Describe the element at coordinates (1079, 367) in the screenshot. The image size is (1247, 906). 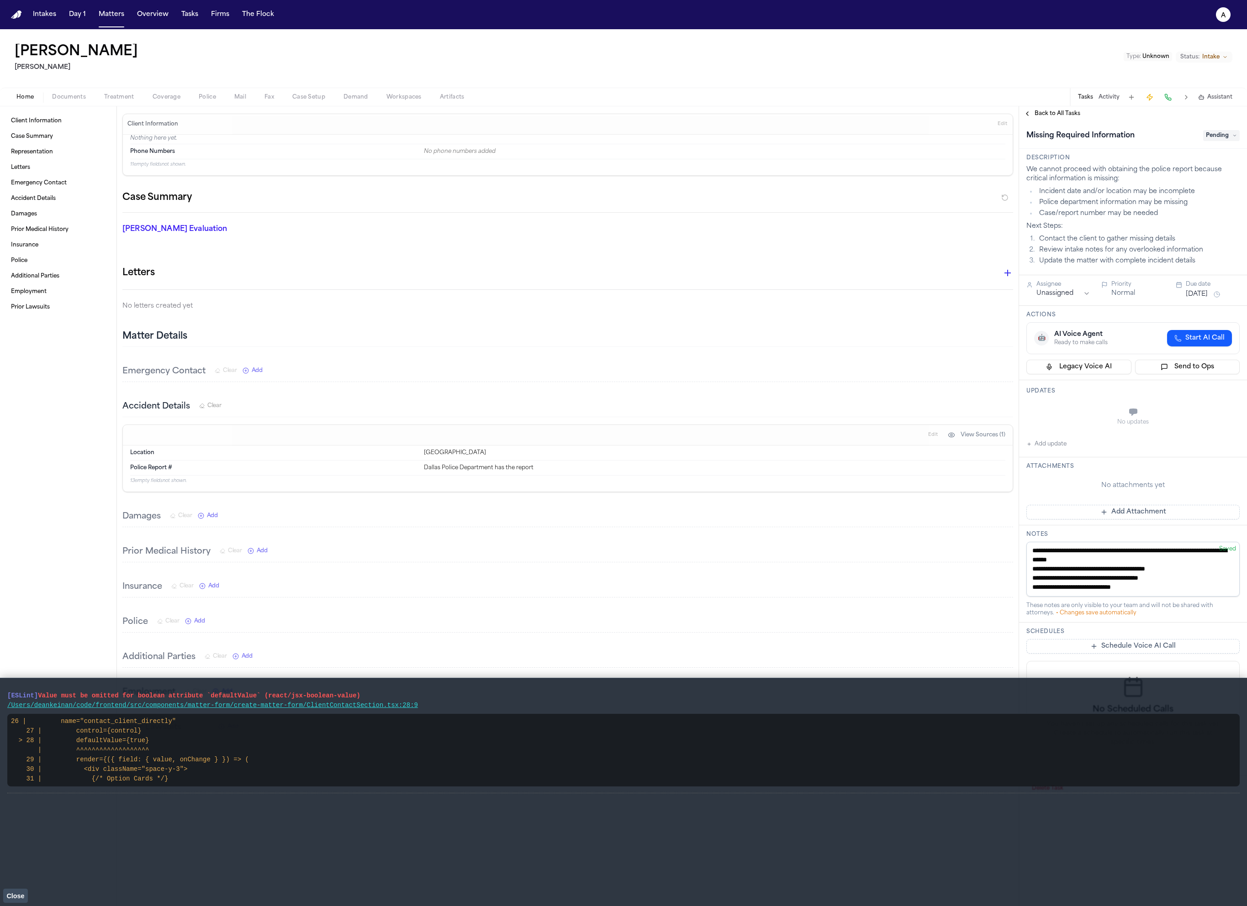
I see `button: Legacy Voice AI` at that location.